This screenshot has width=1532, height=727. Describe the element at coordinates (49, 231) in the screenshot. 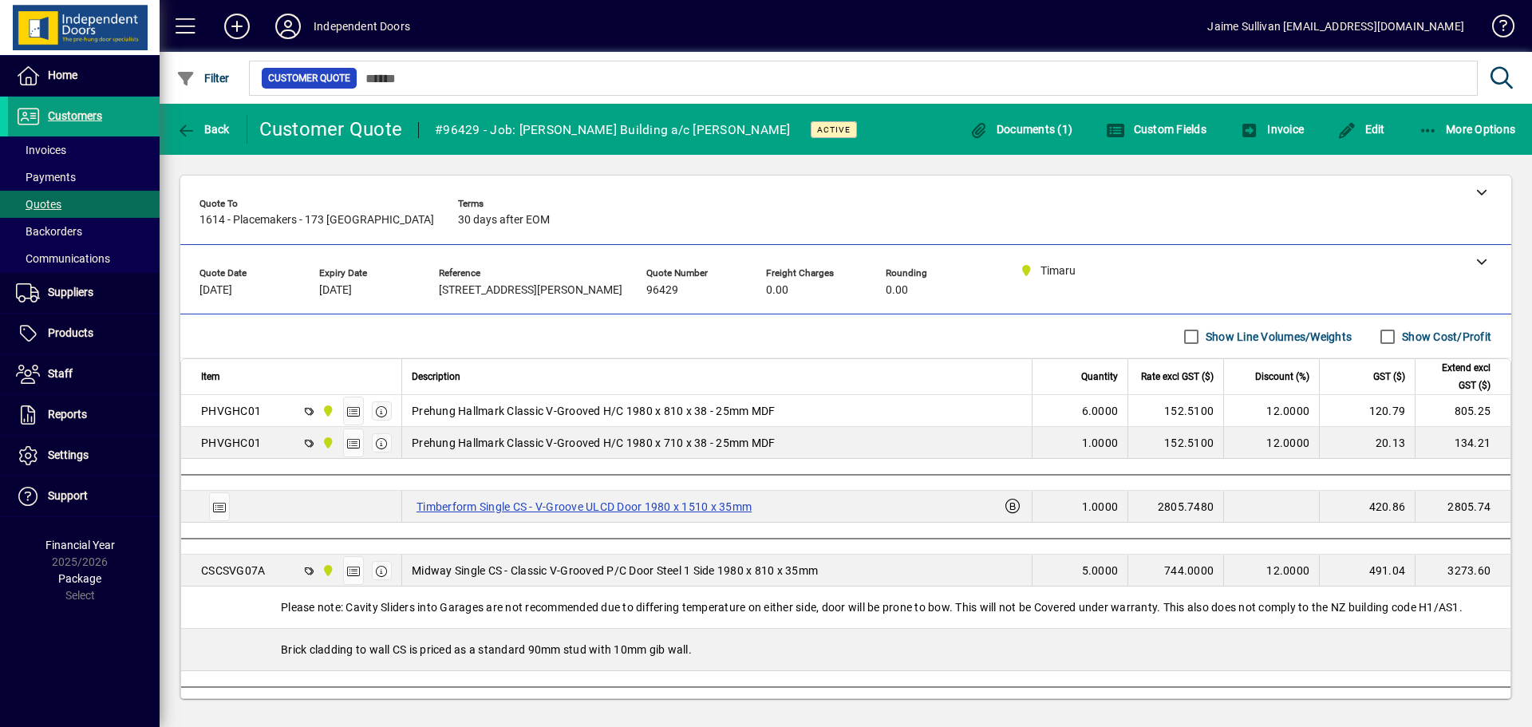

I see `span: Backorders` at that location.